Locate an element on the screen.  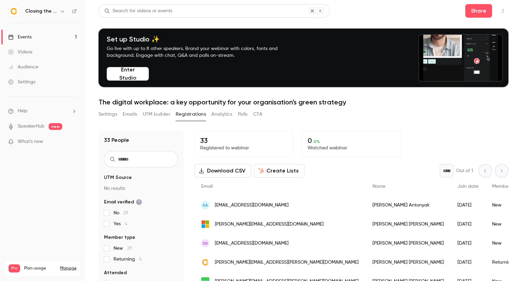
span: Join date is located at coordinates (468, 186).